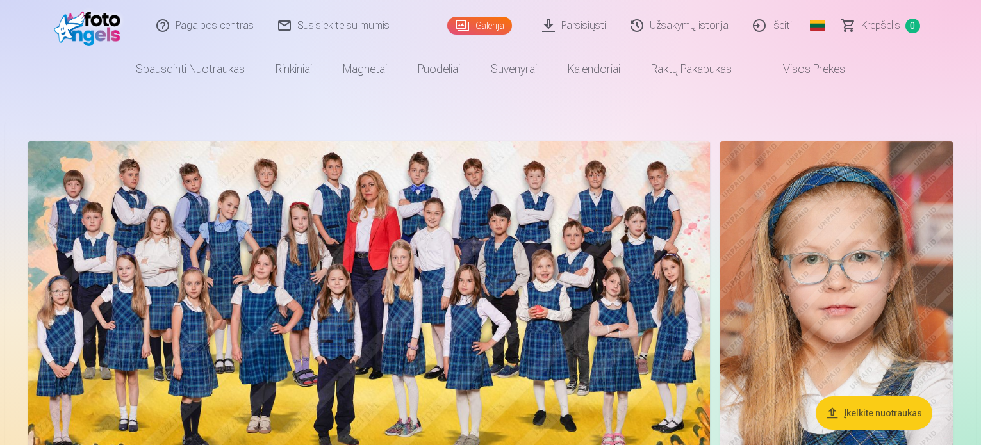  Describe the element at coordinates (514, 69) in the screenshot. I see `a: Suvenyrai` at that location.